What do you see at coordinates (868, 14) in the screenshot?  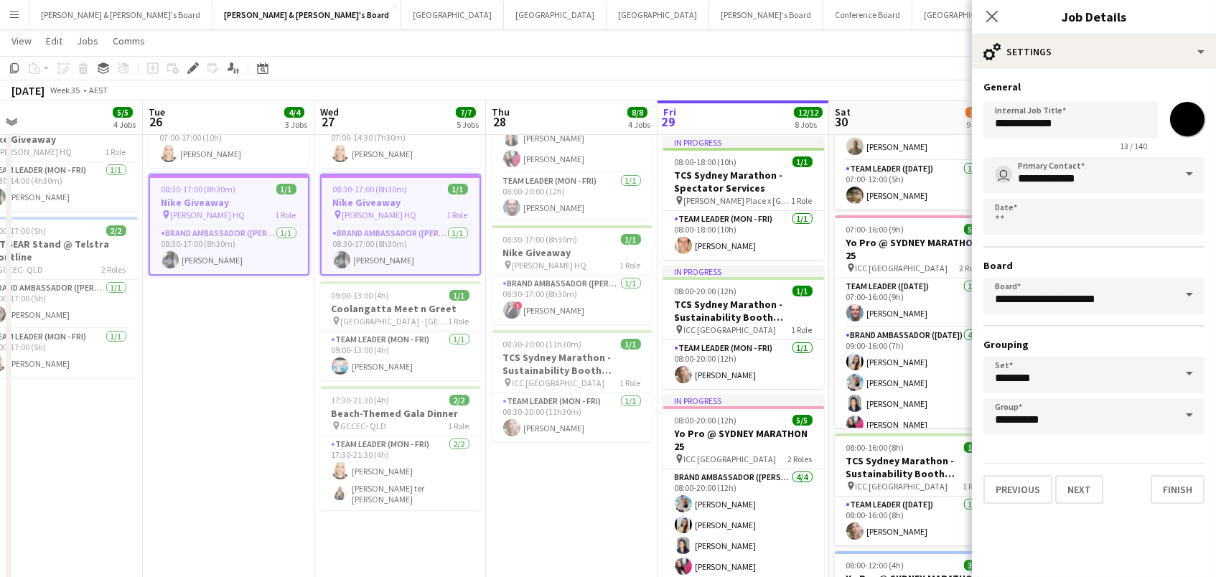 I see `button: Conference Board` at bounding box center [868, 14].